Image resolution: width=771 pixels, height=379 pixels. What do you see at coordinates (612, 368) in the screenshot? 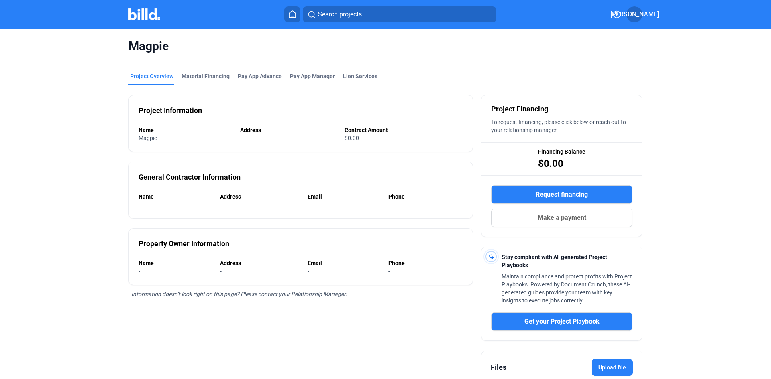
I see `label: Upload file` at bounding box center [612, 368].